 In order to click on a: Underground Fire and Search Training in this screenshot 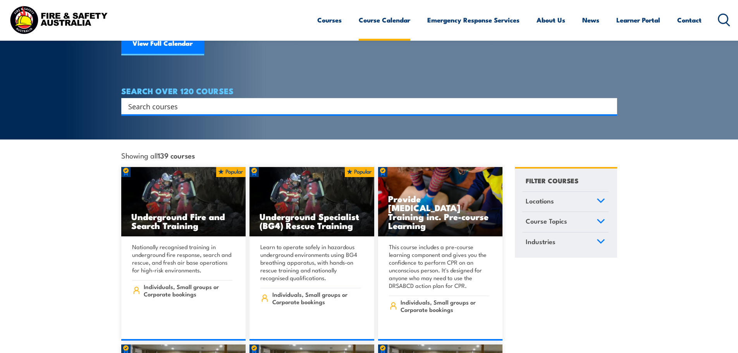, I will do `click(184, 202)`.